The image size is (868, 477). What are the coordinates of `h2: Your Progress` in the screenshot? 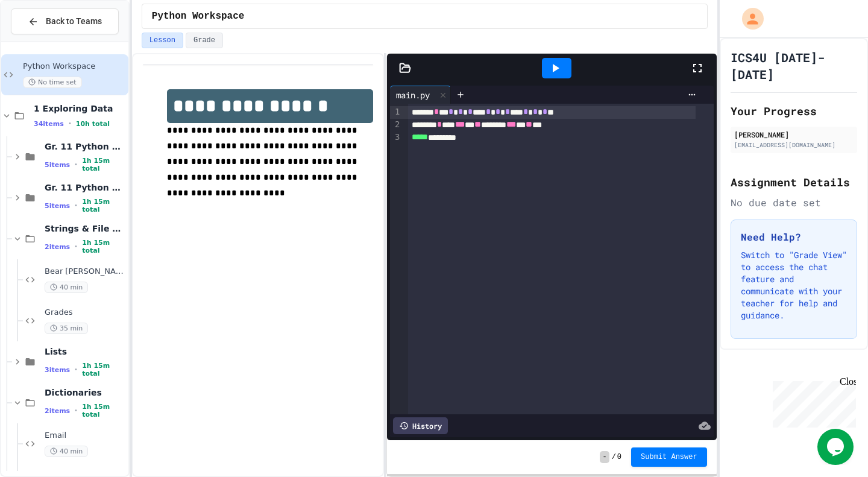 It's located at (794, 111).